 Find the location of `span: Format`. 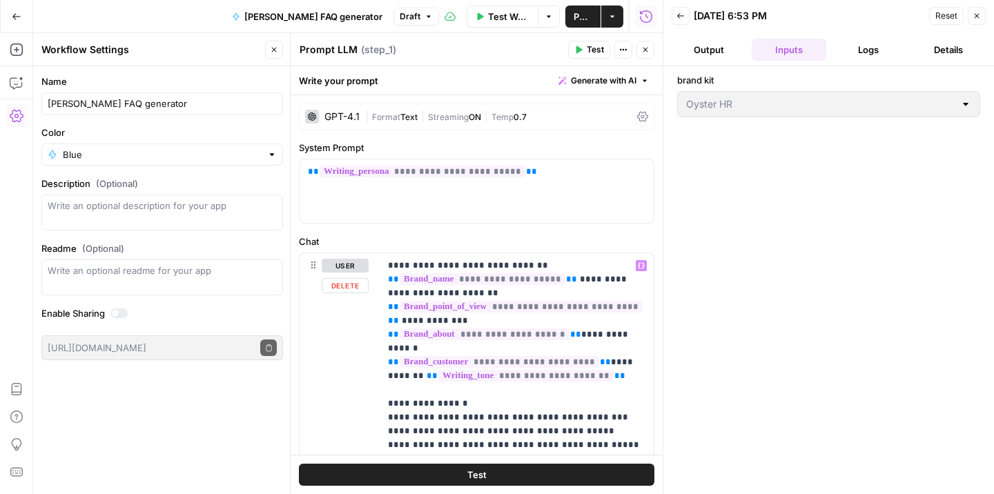

span: Format is located at coordinates (386, 117).